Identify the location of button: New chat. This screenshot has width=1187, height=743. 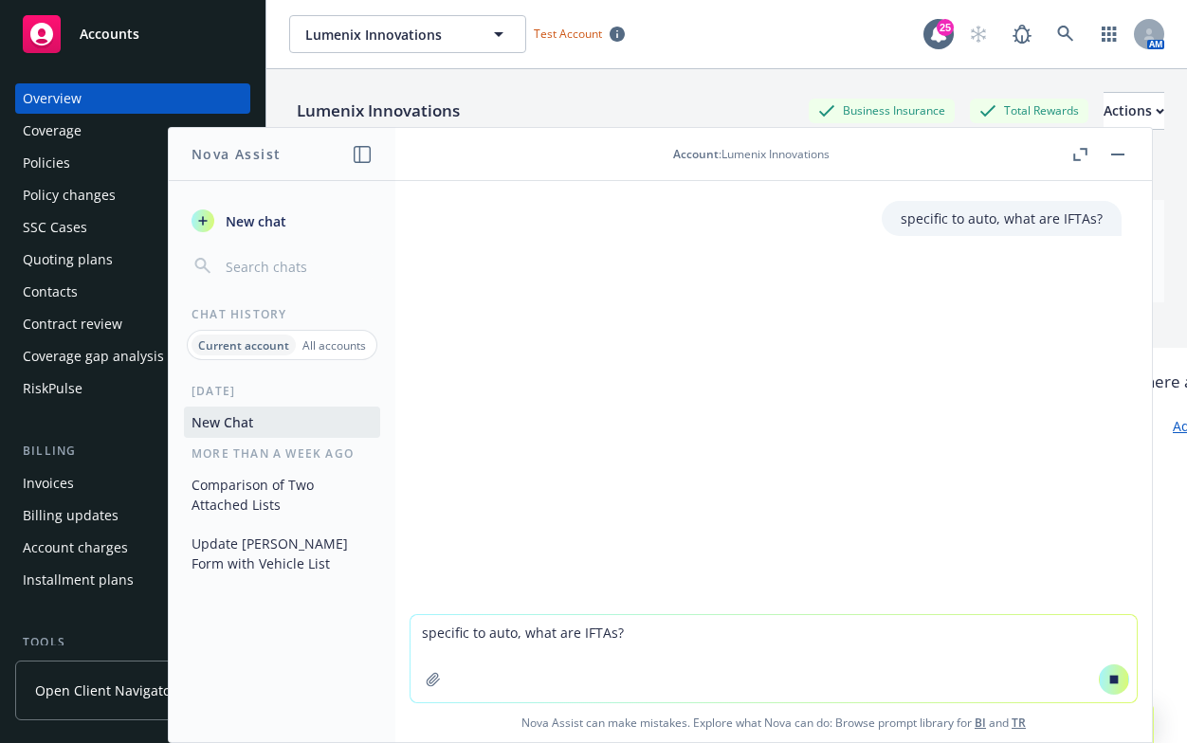
(282, 221).